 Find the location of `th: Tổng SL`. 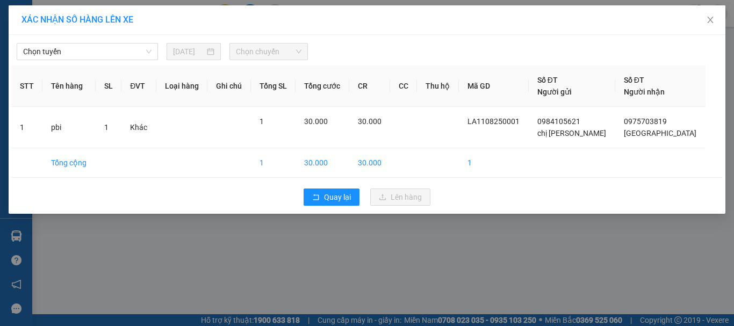

th: Tổng SL is located at coordinates (274, 86).